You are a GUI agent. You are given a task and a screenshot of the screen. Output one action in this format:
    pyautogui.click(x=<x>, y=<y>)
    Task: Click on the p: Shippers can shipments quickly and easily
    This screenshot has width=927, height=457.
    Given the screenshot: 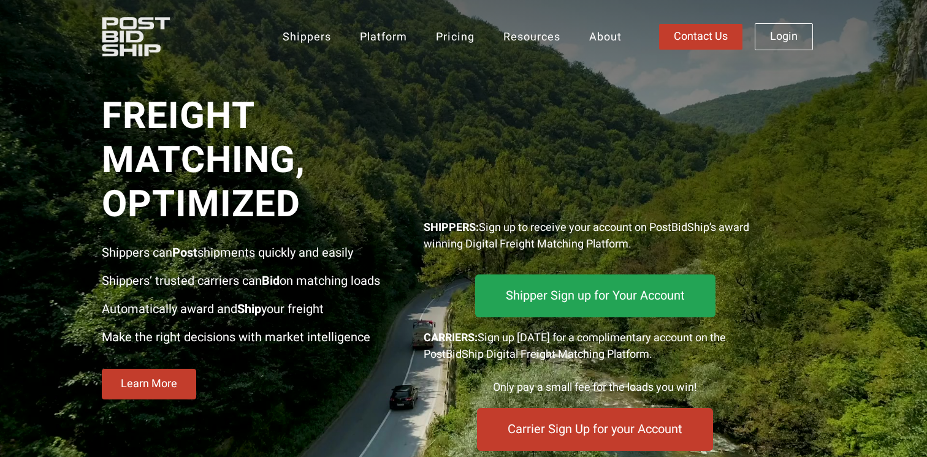 What is the action you would take?
    pyautogui.click(x=253, y=253)
    